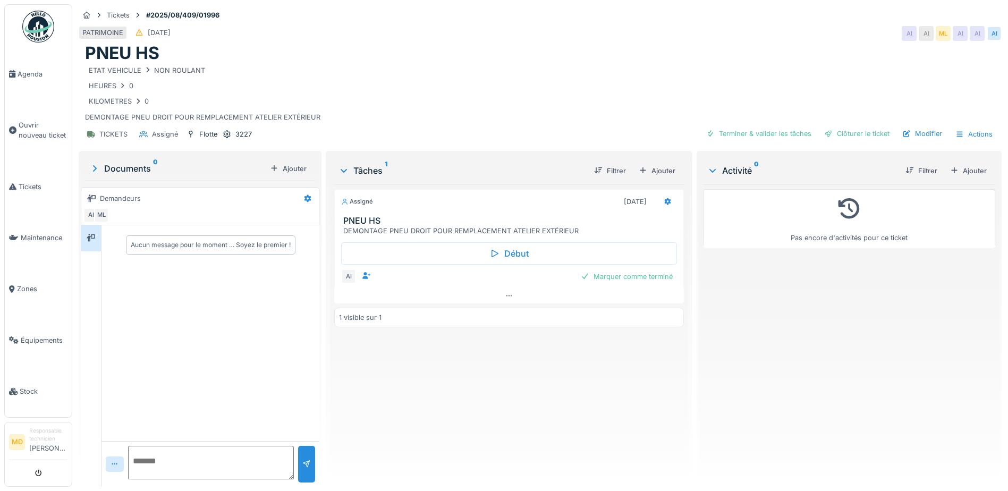  Describe the element at coordinates (243, 134) in the screenshot. I see `div: 3227` at that location.